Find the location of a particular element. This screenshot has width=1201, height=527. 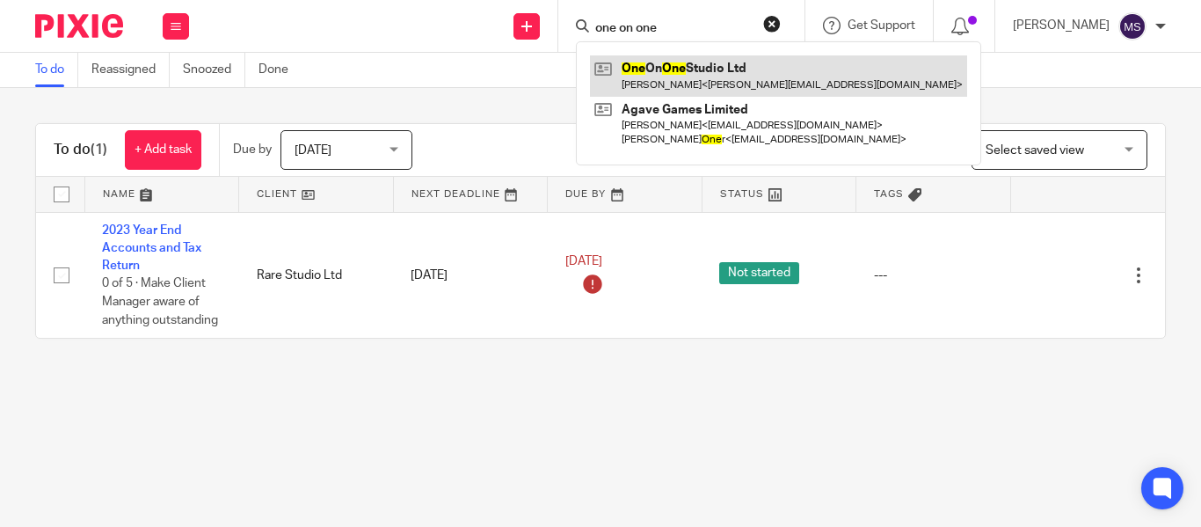

span: Get Support is located at coordinates (881, 26).